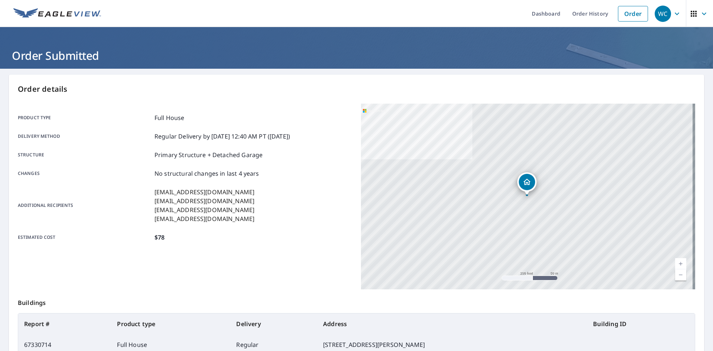 The image size is (713, 351). I want to click on th: Delivery, so click(274, 324).